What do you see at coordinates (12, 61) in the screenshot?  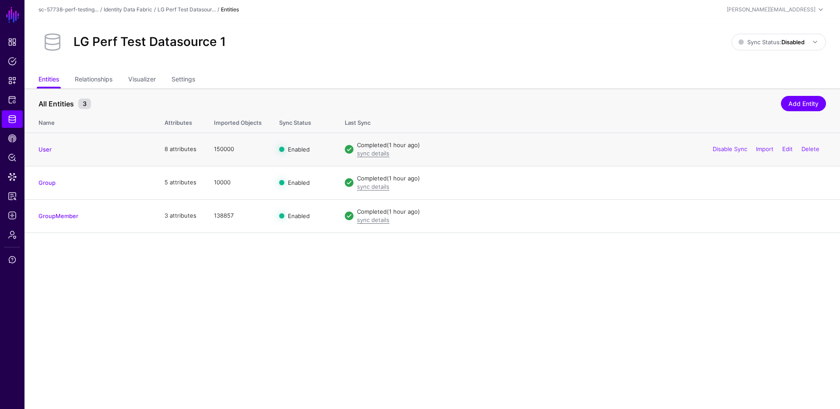 I see `span: Policies` at bounding box center [12, 61].